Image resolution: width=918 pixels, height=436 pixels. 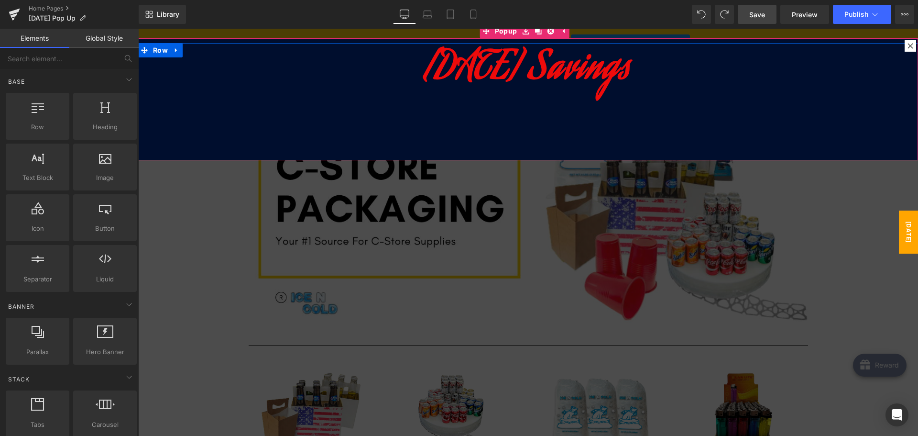 I want to click on a: Global Style, so click(x=104, y=38).